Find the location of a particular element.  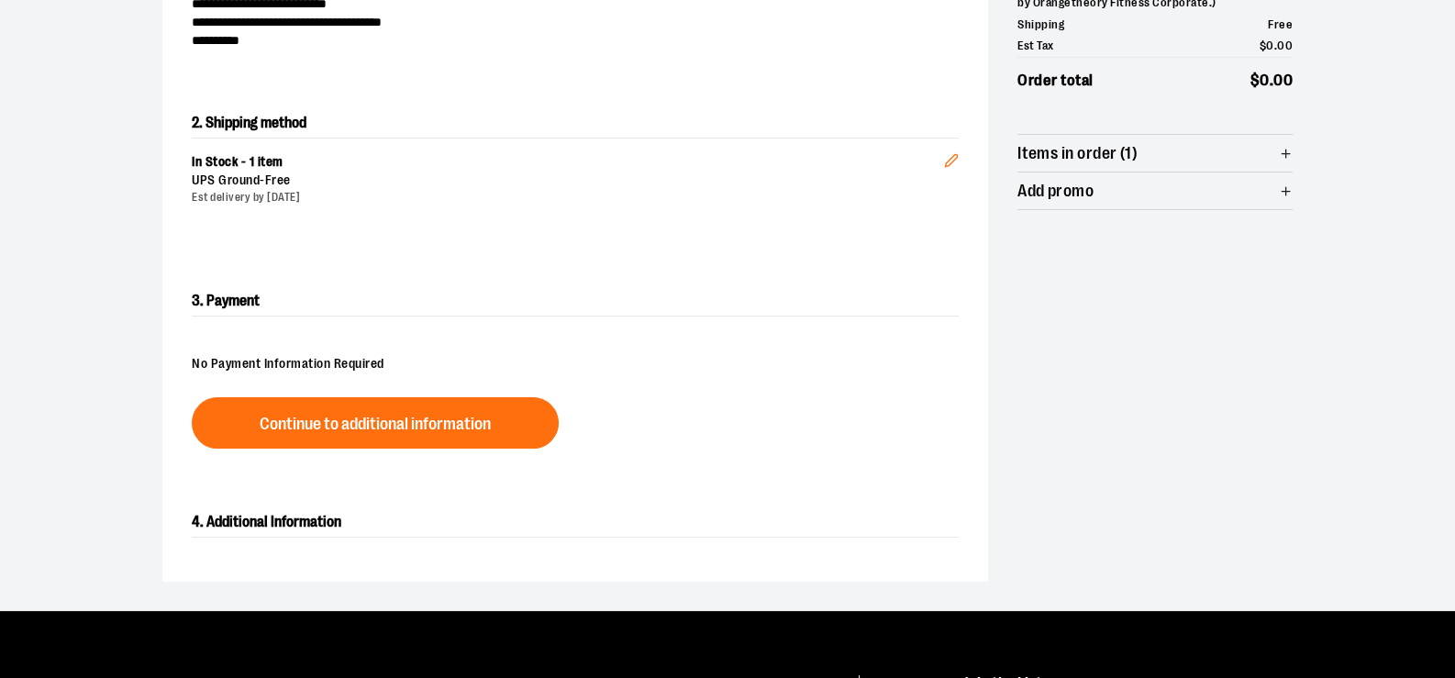

span: Order total is located at coordinates (1055, 81).